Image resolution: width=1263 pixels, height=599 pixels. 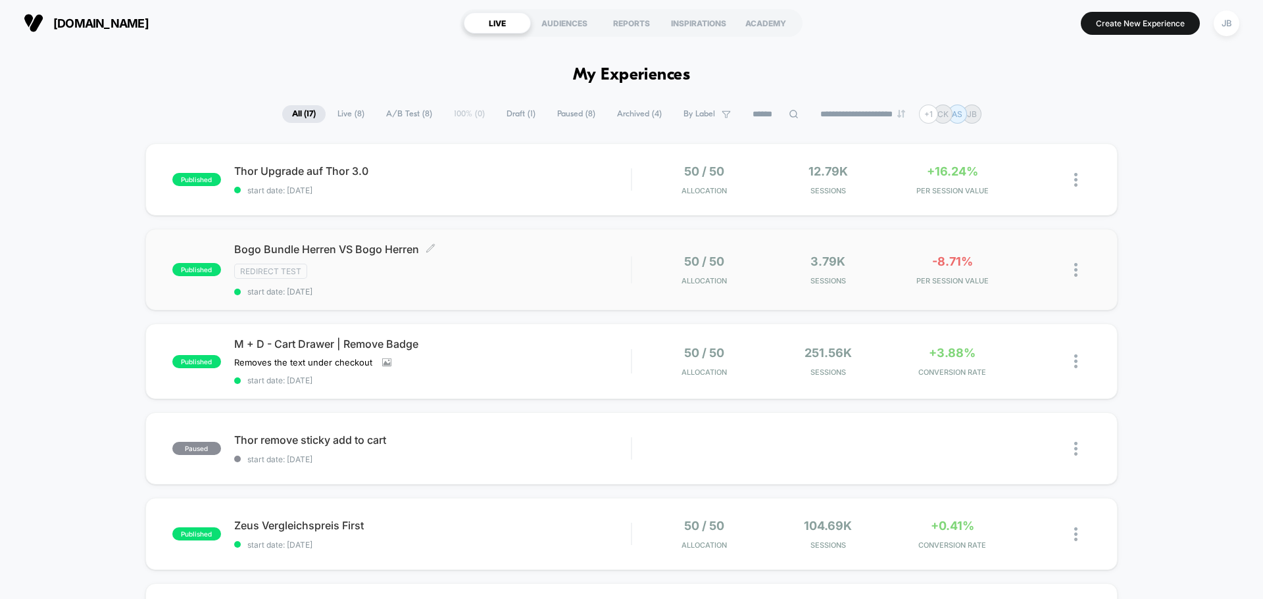 What do you see at coordinates (432, 440) in the screenshot?
I see `span: Thor remove sticky add to cart` at bounding box center [432, 440].